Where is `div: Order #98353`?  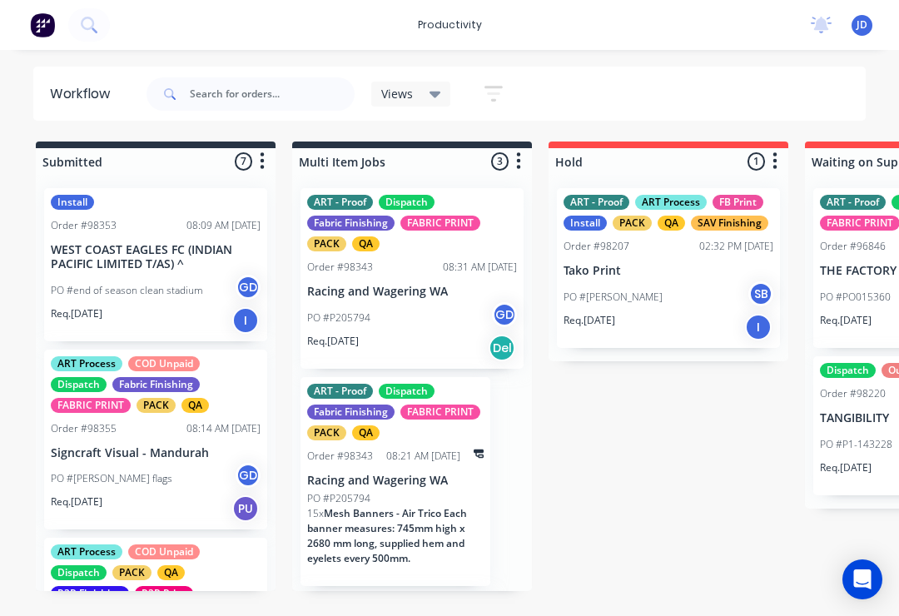 div: Order #98353 is located at coordinates (83, 226).